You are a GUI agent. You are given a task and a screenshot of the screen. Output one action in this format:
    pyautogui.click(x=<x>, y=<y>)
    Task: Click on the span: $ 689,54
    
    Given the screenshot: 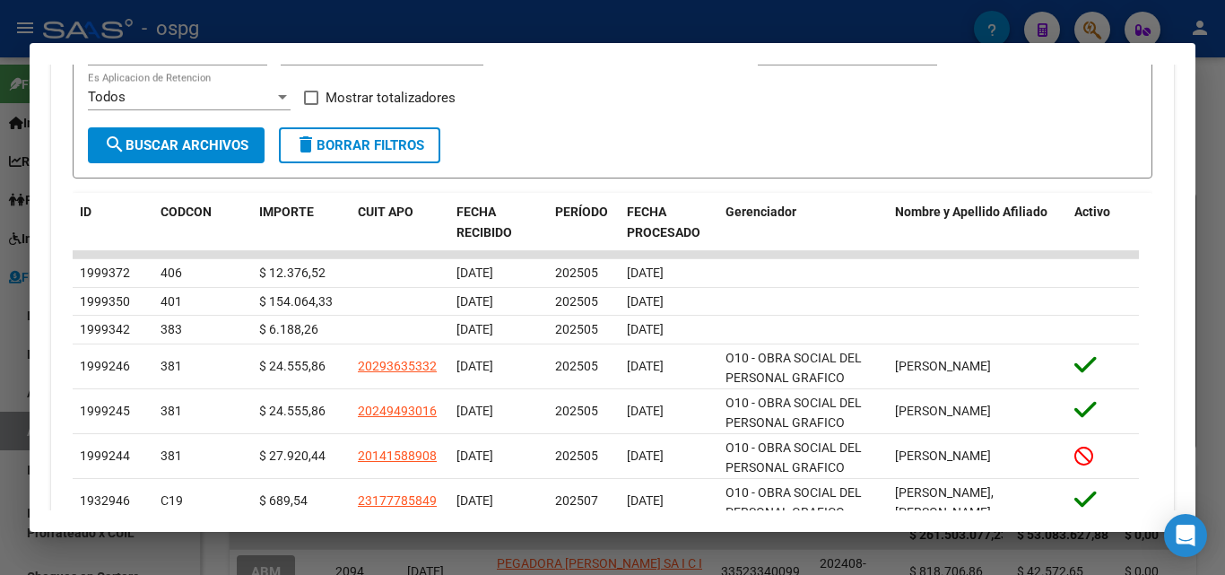 What is the action you would take?
    pyautogui.click(x=283, y=500)
    